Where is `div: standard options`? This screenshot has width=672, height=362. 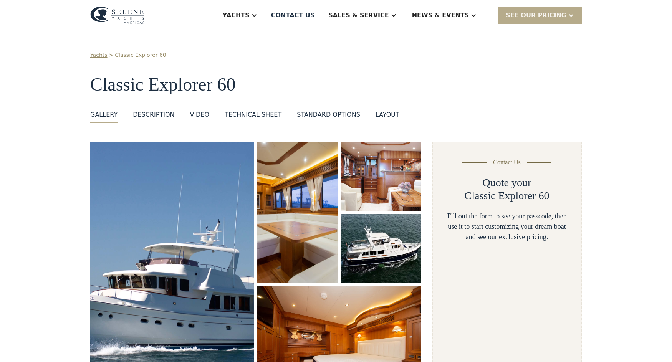
div: standard options is located at coordinates (328, 115).